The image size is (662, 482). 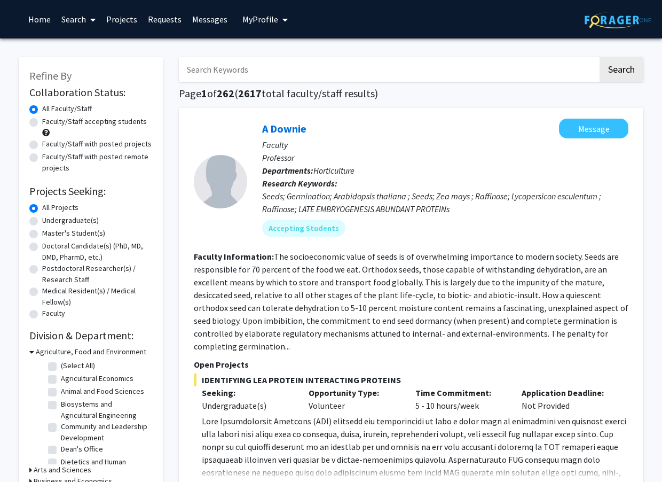 What do you see at coordinates (97, 251) in the screenshot?
I see `label: Doctoral Candidate(s) (PhD, MD, DMD, PharmD, etc.)` at bounding box center [97, 251].